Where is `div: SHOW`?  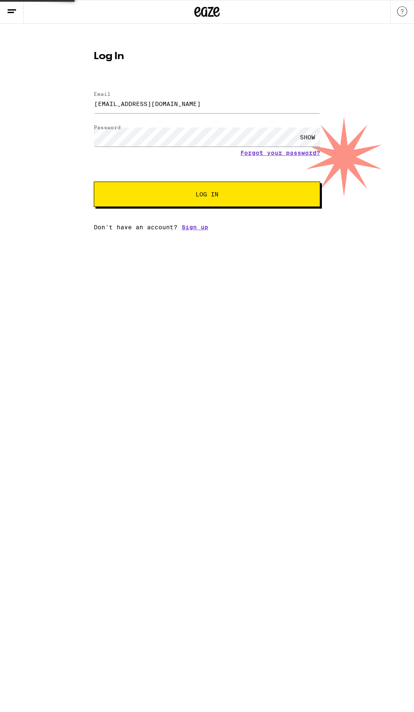
div: SHOW is located at coordinates (307, 137).